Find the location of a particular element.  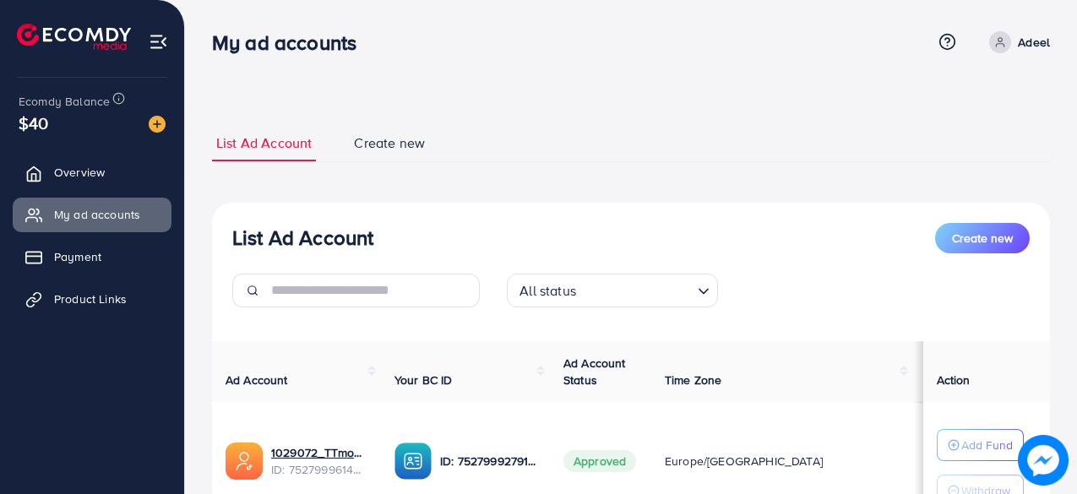

span: $40 is located at coordinates (33, 123).